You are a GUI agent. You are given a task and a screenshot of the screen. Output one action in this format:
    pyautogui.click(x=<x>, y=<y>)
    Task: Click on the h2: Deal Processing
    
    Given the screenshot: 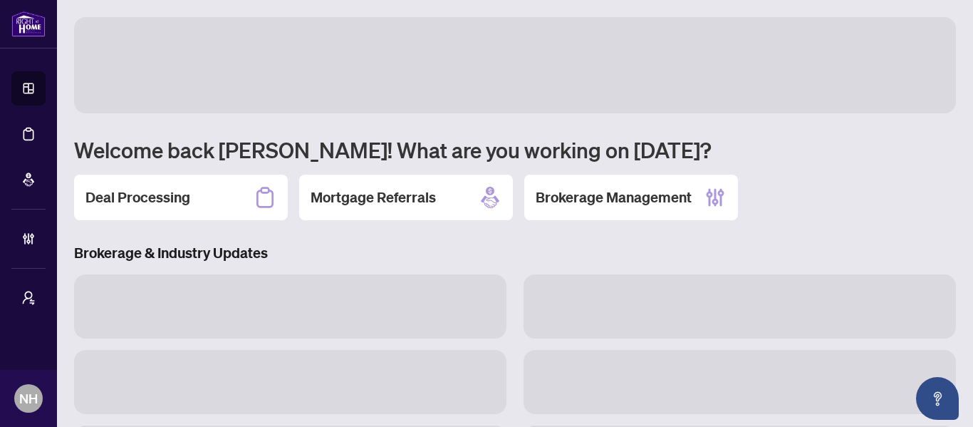 What is the action you would take?
    pyautogui.click(x=138, y=197)
    